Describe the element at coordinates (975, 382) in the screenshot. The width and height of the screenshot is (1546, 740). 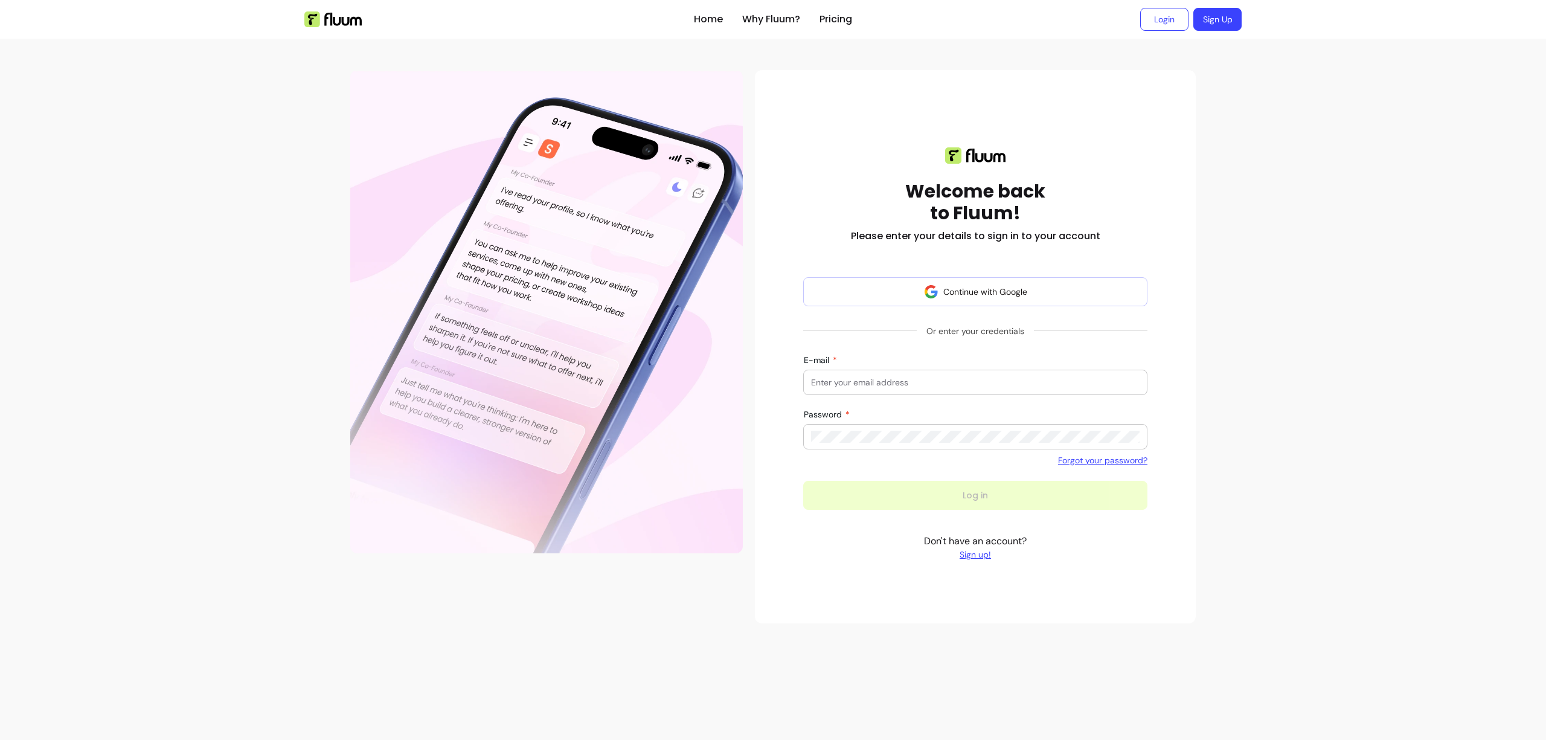
I see `input: E-mail` at that location.